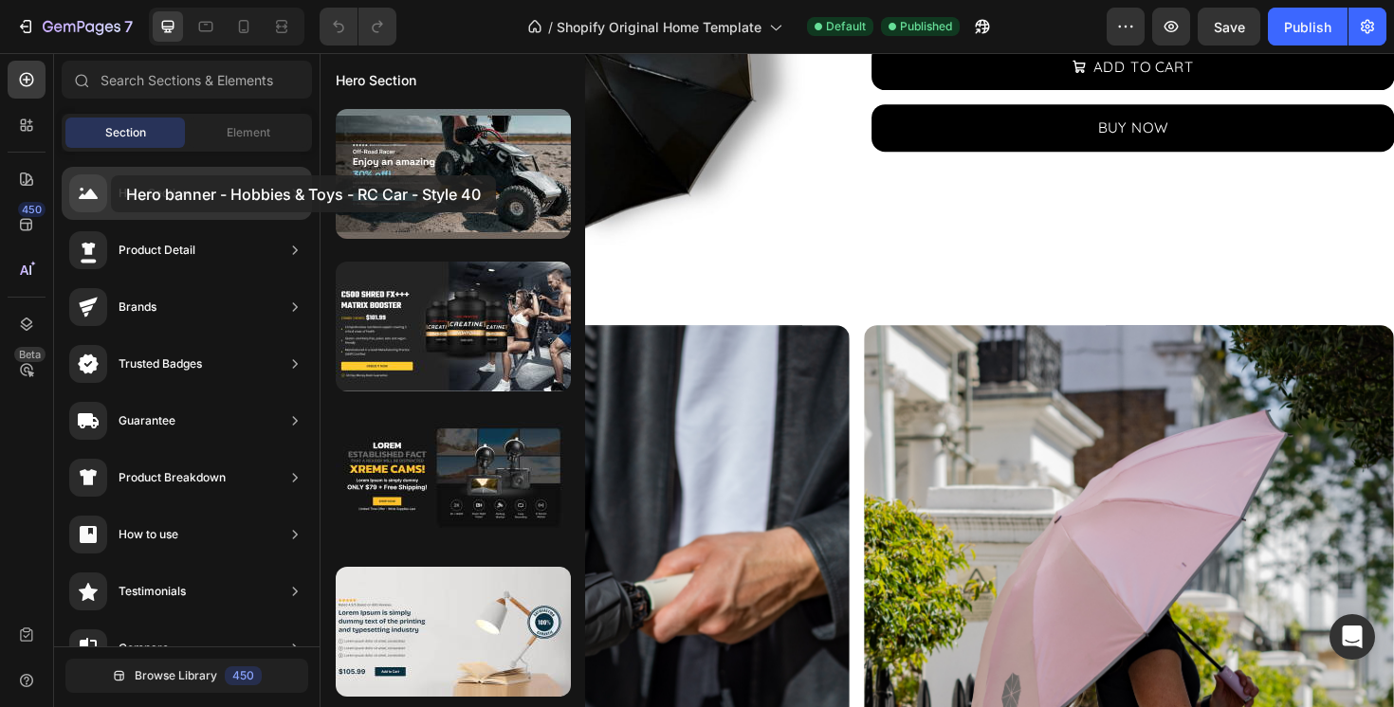 The image size is (1394, 707). What do you see at coordinates (154, 193) in the screenshot?
I see `div: Hero Section` at bounding box center [154, 193].